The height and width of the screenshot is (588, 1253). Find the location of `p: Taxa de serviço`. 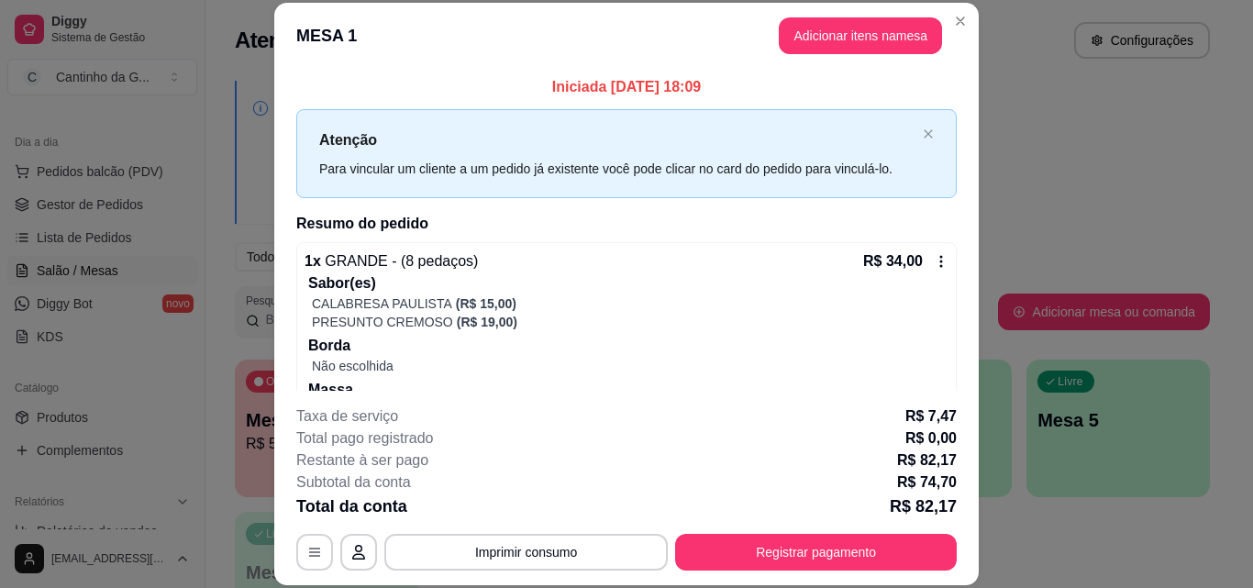

p: Taxa de serviço is located at coordinates (347, 416).